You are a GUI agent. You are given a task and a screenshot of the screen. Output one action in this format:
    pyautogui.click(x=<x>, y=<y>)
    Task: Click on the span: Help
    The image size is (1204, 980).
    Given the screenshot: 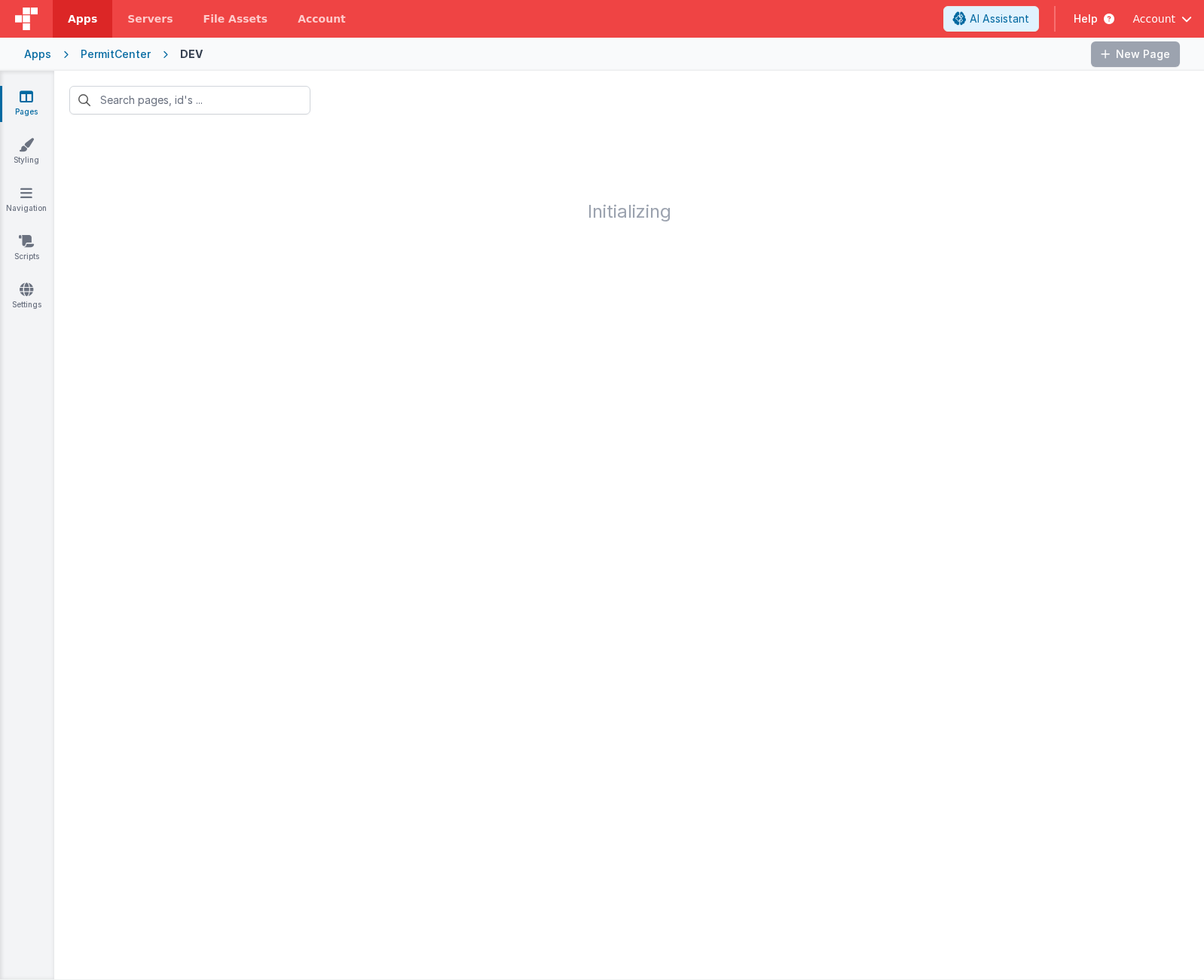 What is the action you would take?
    pyautogui.click(x=1086, y=19)
    